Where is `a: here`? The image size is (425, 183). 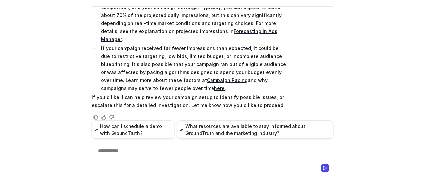
a: here is located at coordinates (219, 88).